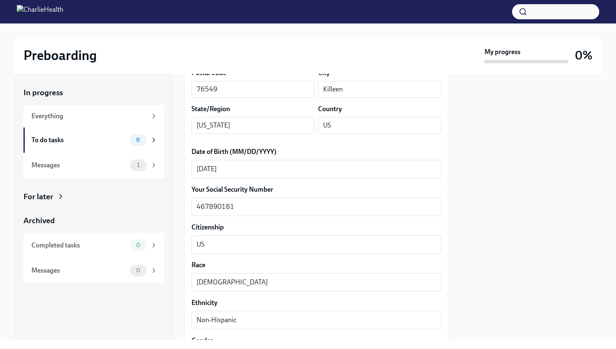 The height and width of the screenshot is (349, 616). What do you see at coordinates (316, 303) in the screenshot?
I see `label: Ethnicity` at bounding box center [316, 303].